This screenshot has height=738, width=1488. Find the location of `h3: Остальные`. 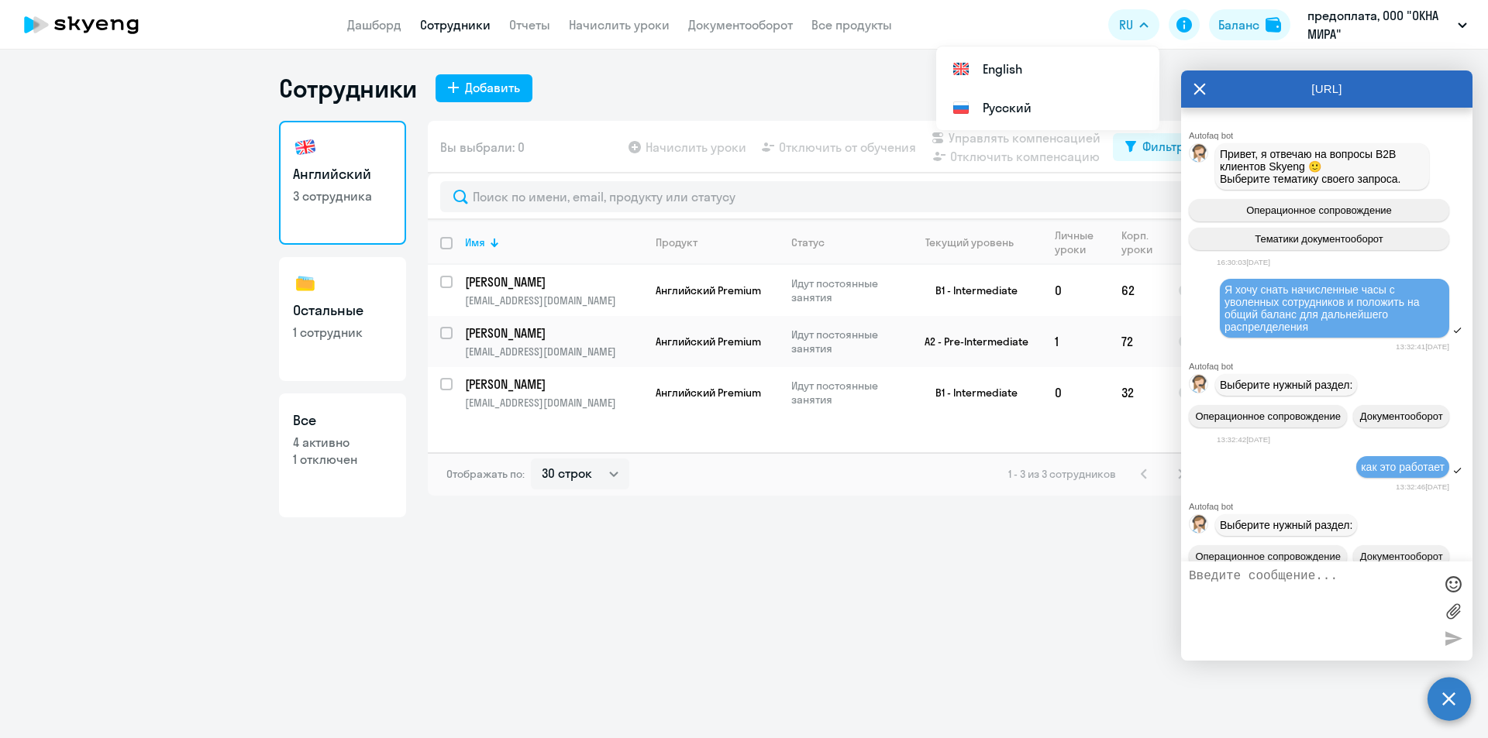

h3: Остальные is located at coordinates (343, 311).